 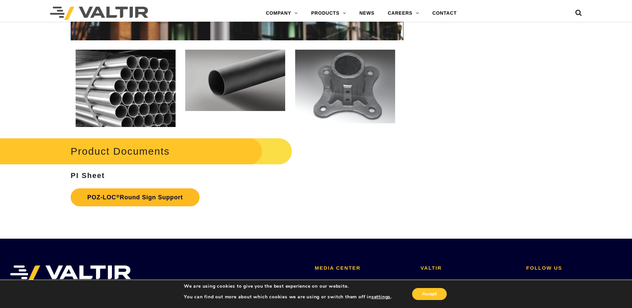 I want to click on a: NEWS, so click(x=367, y=13).